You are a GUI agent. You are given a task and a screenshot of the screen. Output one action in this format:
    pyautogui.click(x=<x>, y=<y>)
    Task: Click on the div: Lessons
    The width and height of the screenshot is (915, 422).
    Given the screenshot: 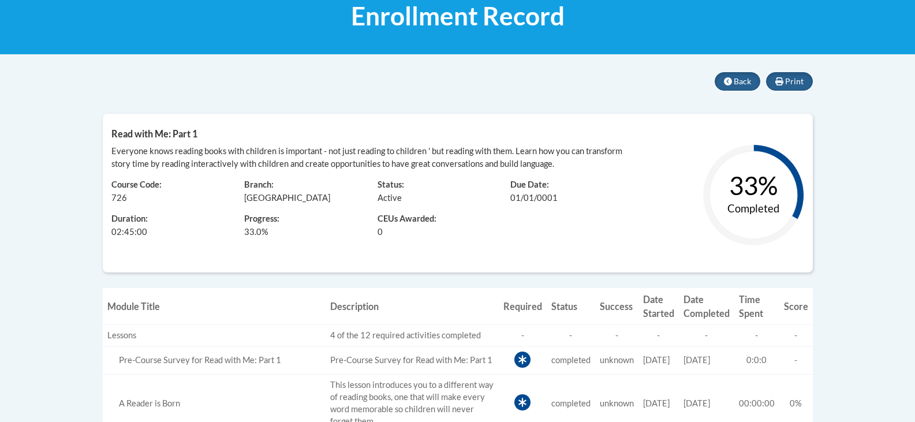 What is the action you would take?
    pyautogui.click(x=214, y=335)
    